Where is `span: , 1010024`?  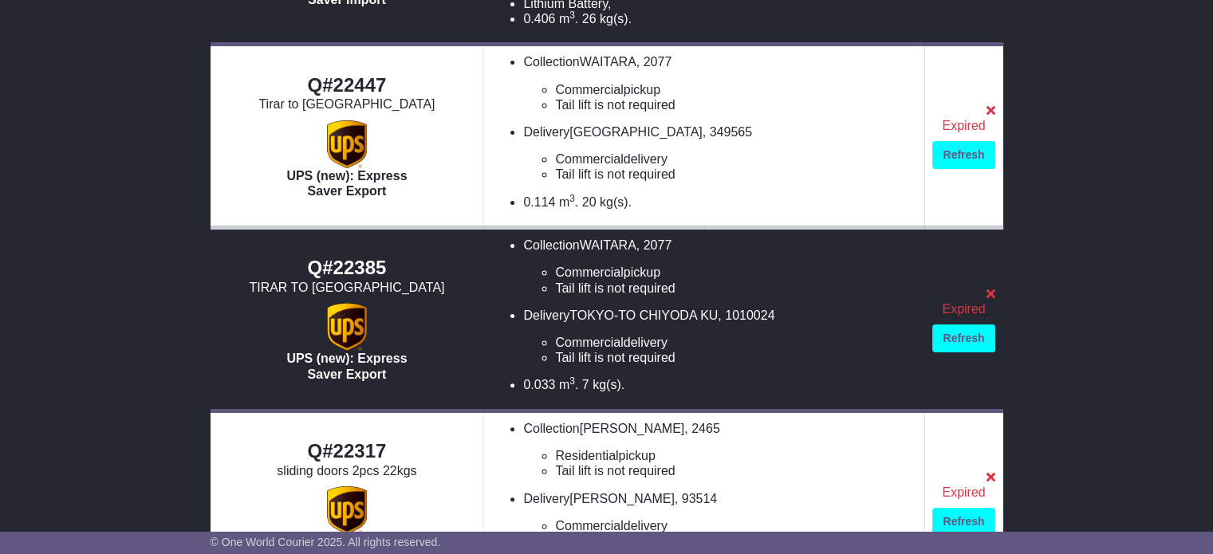 span: , 1010024 is located at coordinates (745, 315).